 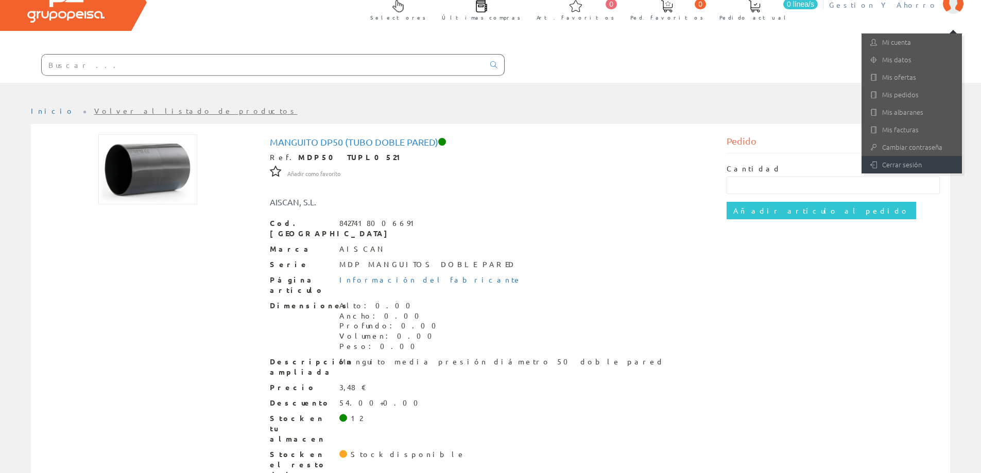 I want to click on a: Inicio, so click(x=53, y=111).